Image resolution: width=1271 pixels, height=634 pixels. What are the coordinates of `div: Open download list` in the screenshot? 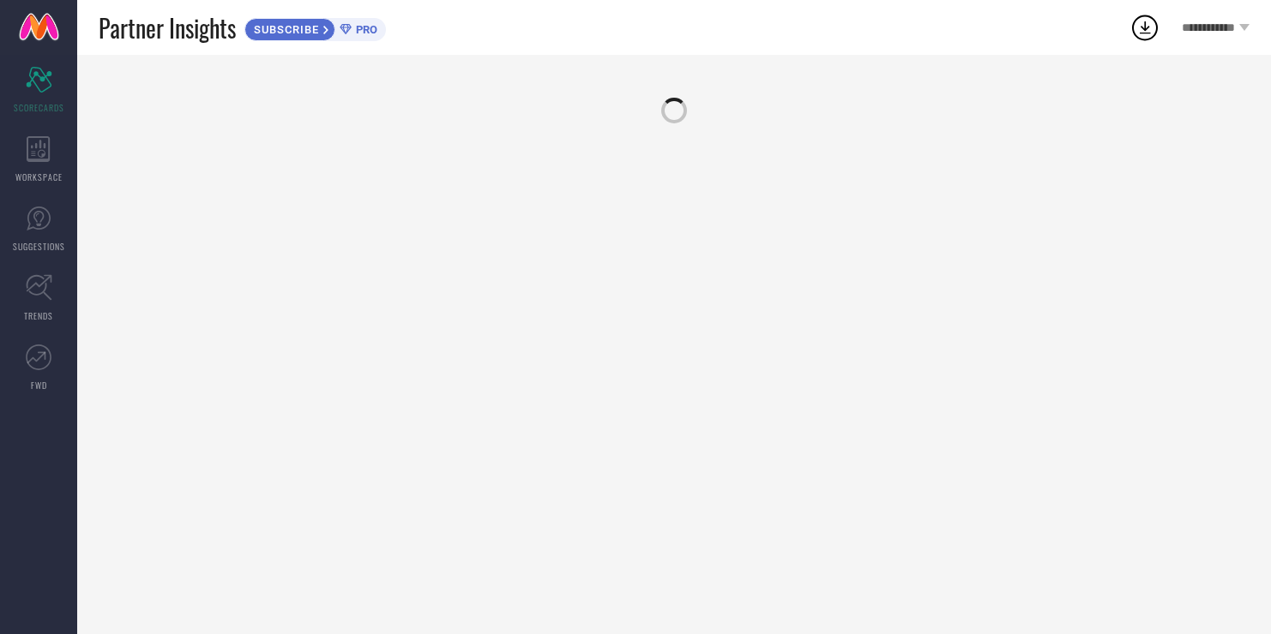 It's located at (1145, 27).